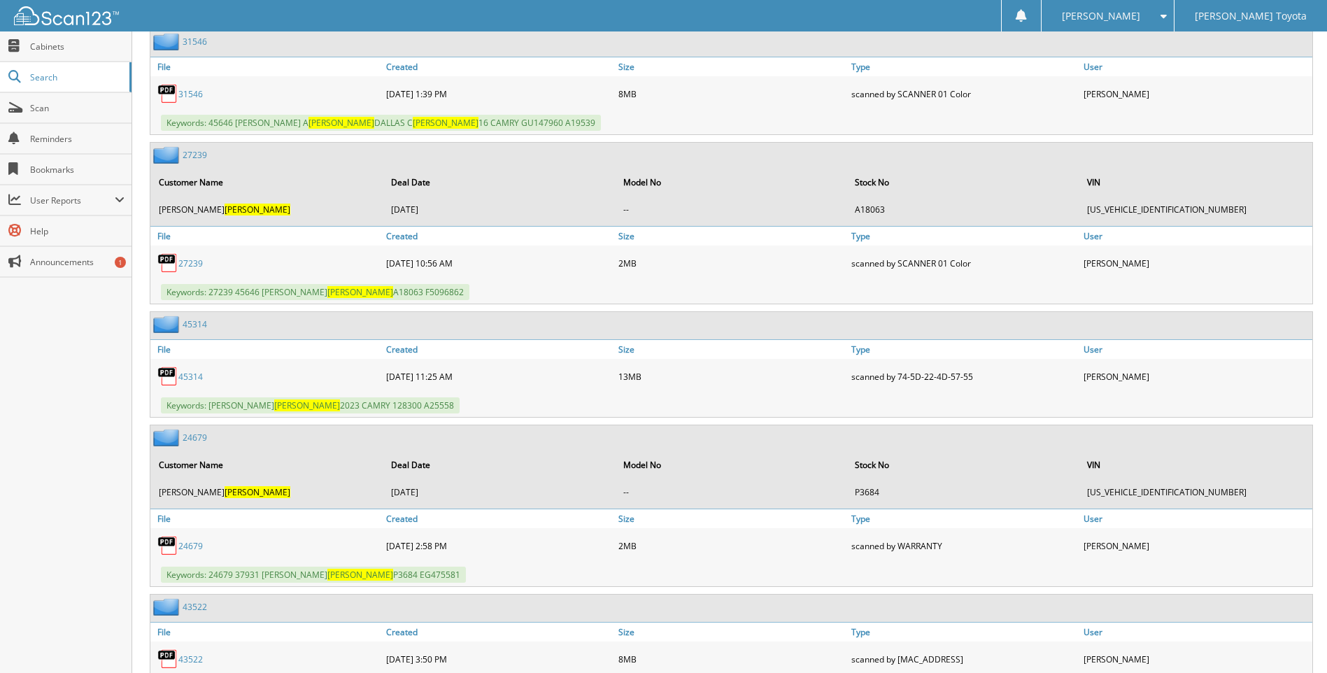 The height and width of the screenshot is (673, 1327). I want to click on td: P3684, so click(963, 492).